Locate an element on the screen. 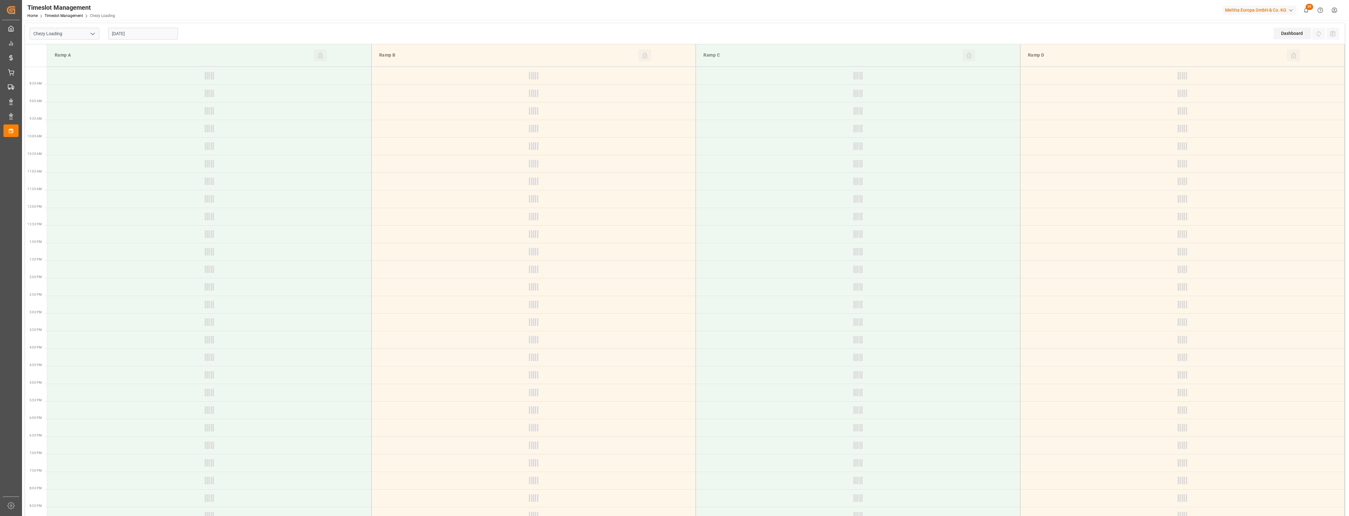  span: 1:30 PM is located at coordinates (36, 259).